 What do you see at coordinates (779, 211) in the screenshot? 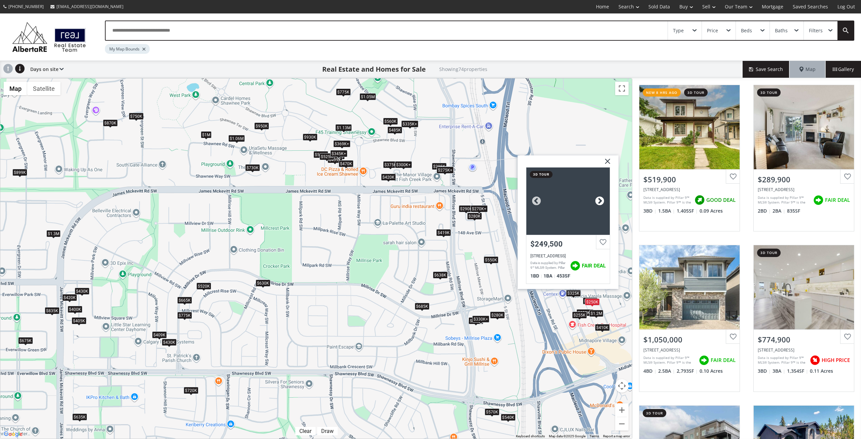
I see `span: 2 BA` at bounding box center [779, 211].